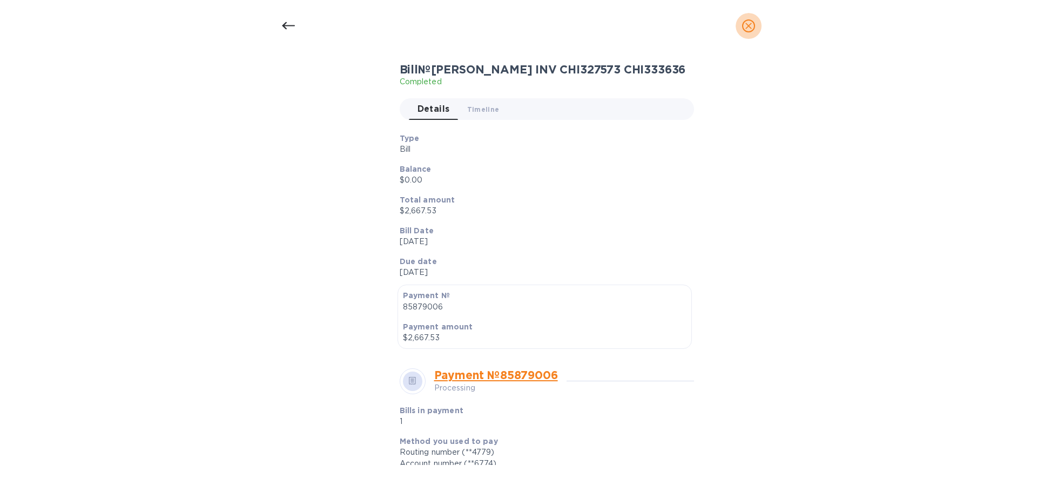 This screenshot has height=492, width=1037. I want to click on b: Due date, so click(418, 262).